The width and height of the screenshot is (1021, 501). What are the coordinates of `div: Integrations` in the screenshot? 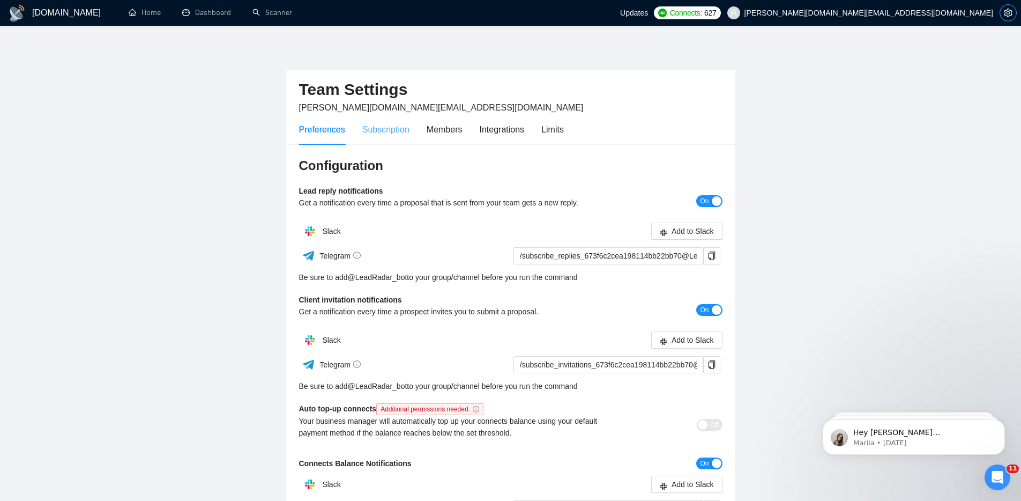 It's located at (502, 129).